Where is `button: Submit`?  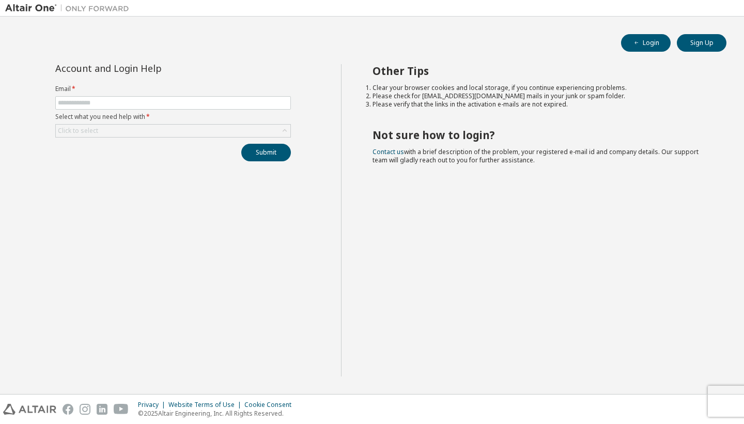 button: Submit is located at coordinates (266, 152).